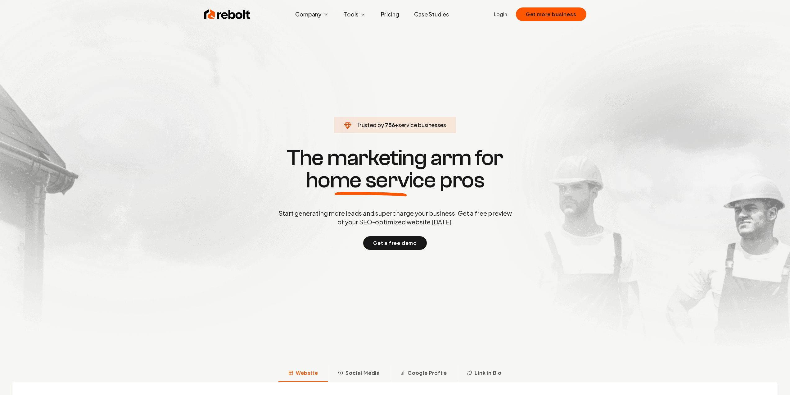 Image resolution: width=790 pixels, height=395 pixels. I want to click on button: Google Profile, so click(424, 373).